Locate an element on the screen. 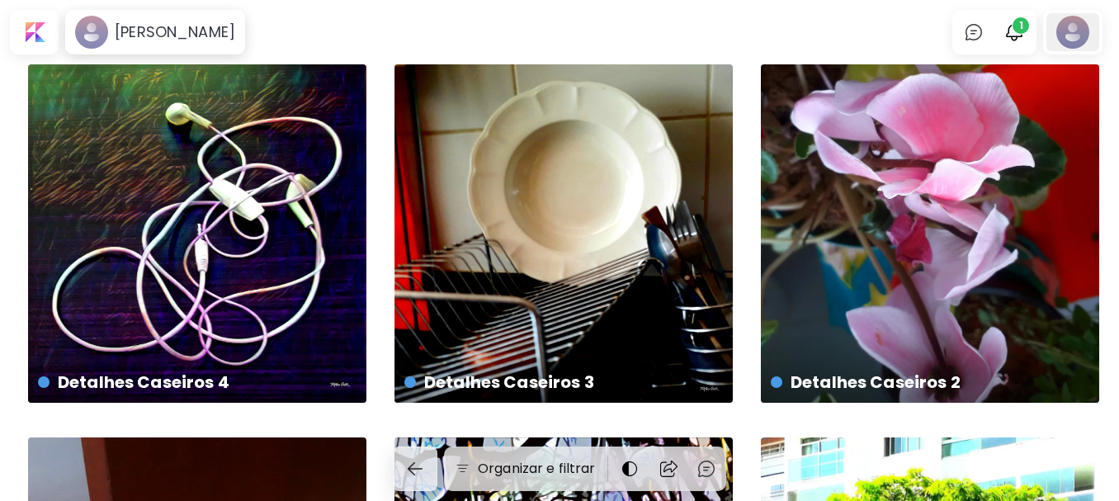 The width and height of the screenshot is (1119, 501). a: Detalhes Caseiros 2https://cdn.kaleido.art/CDN/Artwork/176208/Primary/medium.webp?updated=781333 is located at coordinates (930, 234).